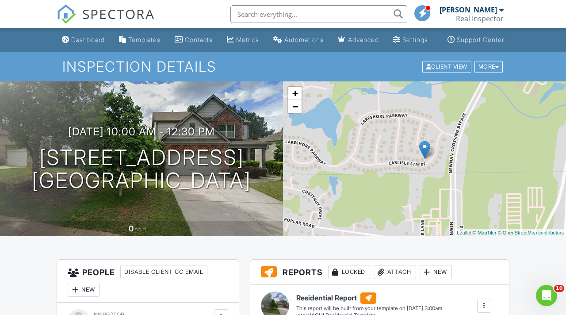 The height and width of the screenshot is (315, 566). Describe the element at coordinates (415, 39) in the screenshot. I see `div: Settings` at that location.